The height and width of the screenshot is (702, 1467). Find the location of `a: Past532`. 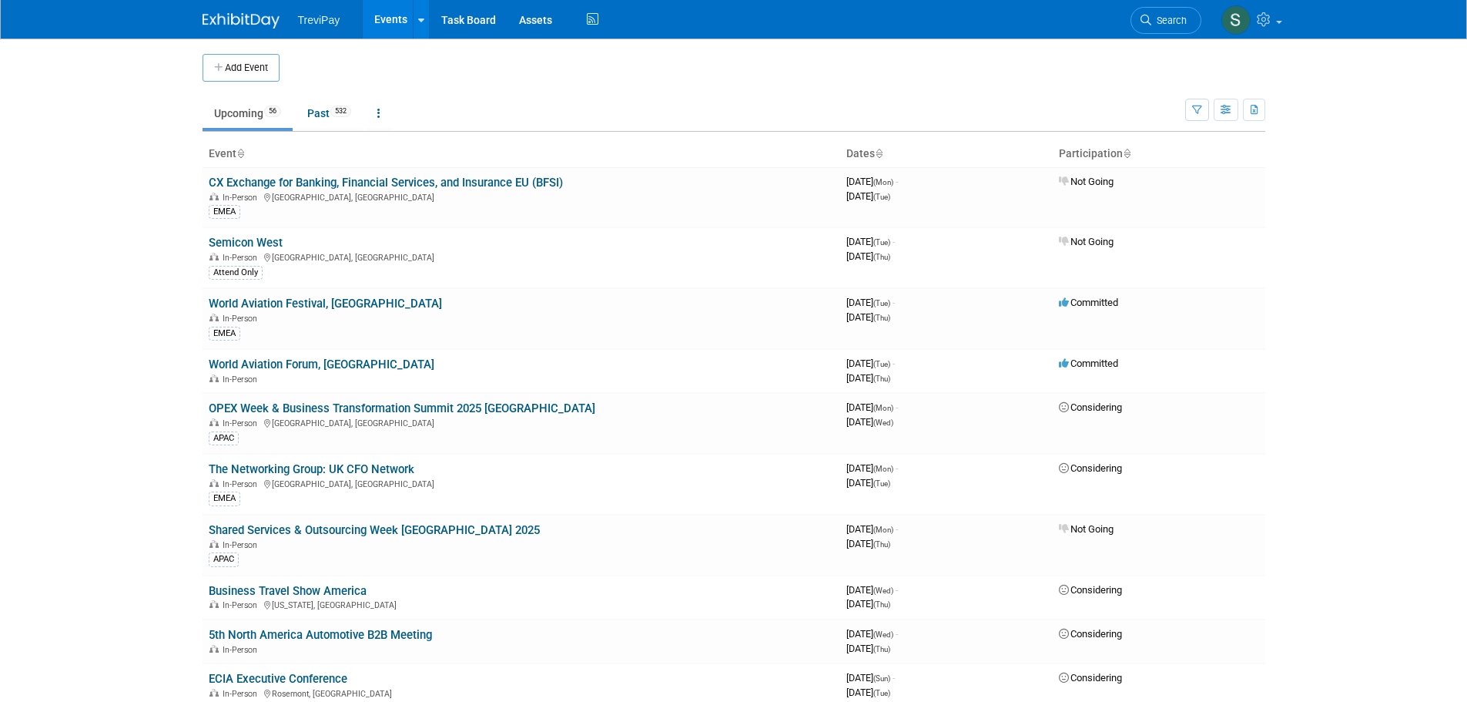

a: Past532 is located at coordinates (329, 113).